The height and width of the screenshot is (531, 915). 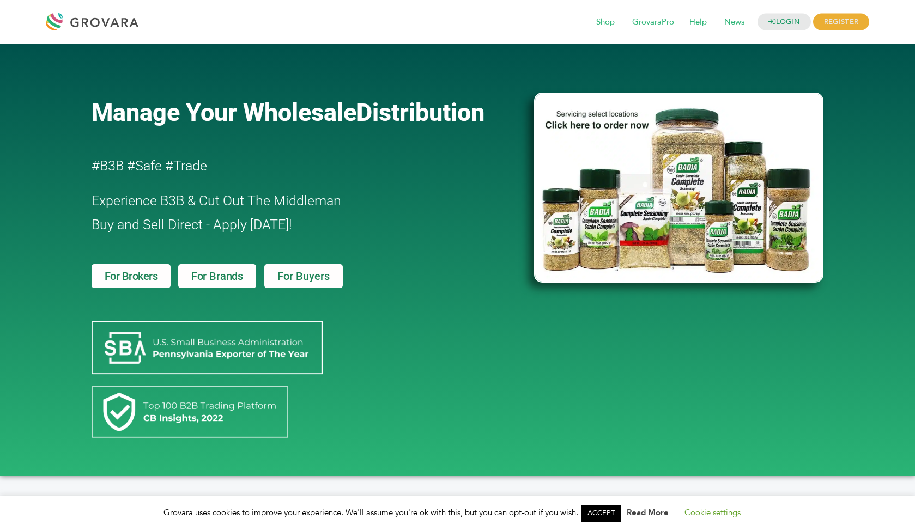 What do you see at coordinates (304, 276) in the screenshot?
I see `a: For Buyers` at bounding box center [304, 276].